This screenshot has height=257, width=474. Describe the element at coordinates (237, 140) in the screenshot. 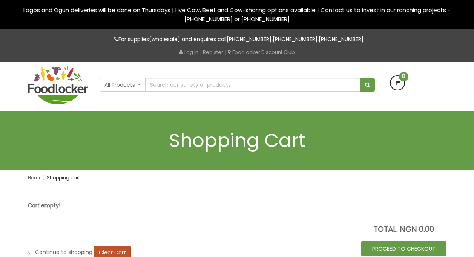

I see `h1: Shopping Cart` at that location.